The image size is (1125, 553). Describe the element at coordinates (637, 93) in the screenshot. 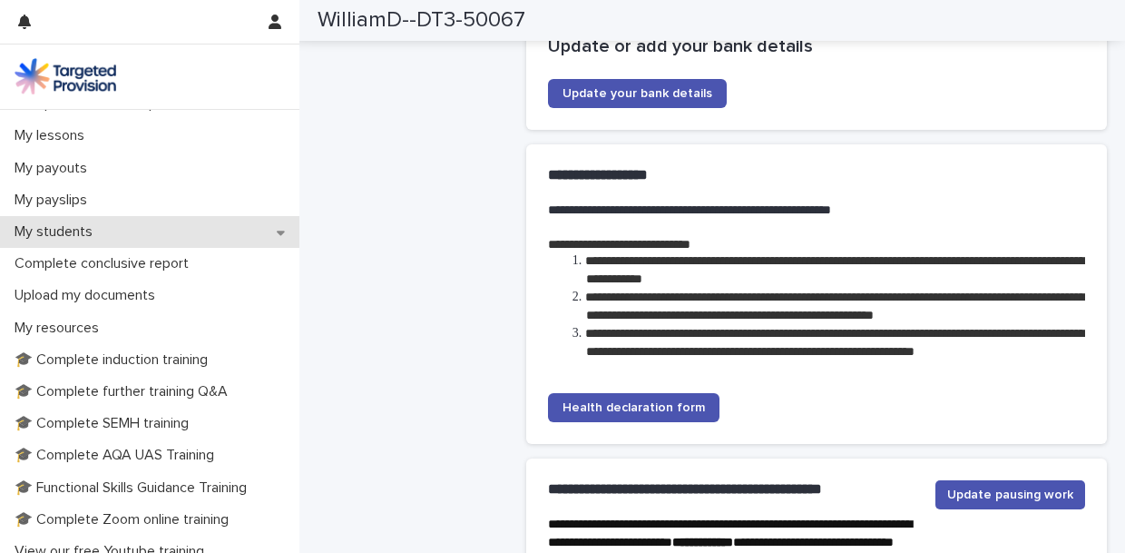

I see `span: Update your bank details` at that location.